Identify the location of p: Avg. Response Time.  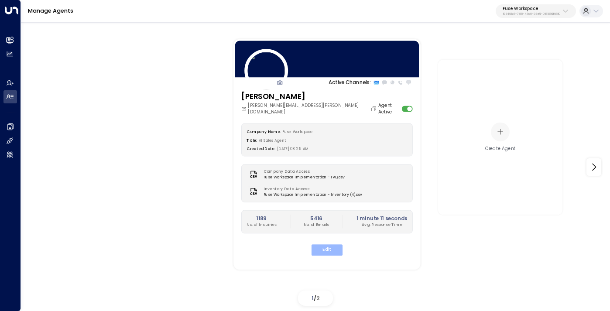
(382, 225).